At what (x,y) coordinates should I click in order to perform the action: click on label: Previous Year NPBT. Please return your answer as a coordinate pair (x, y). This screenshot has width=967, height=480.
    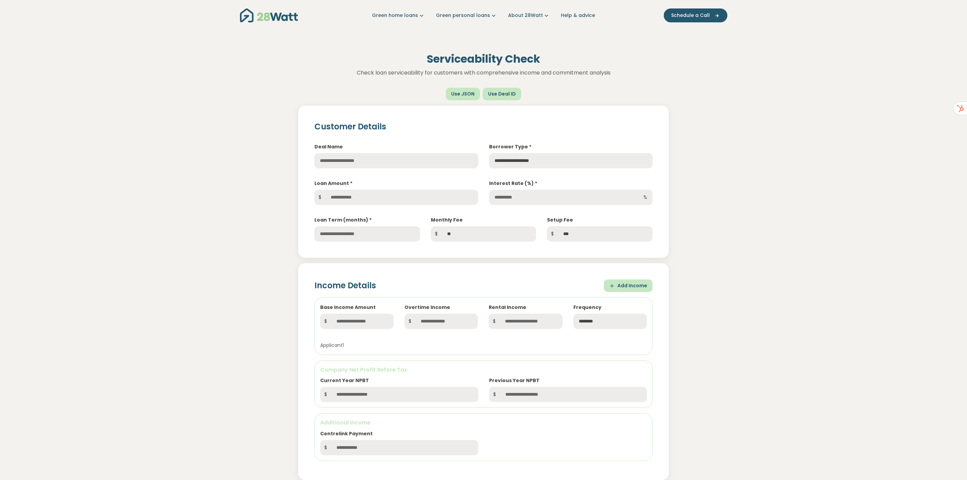
    Looking at the image, I should click on (514, 380).